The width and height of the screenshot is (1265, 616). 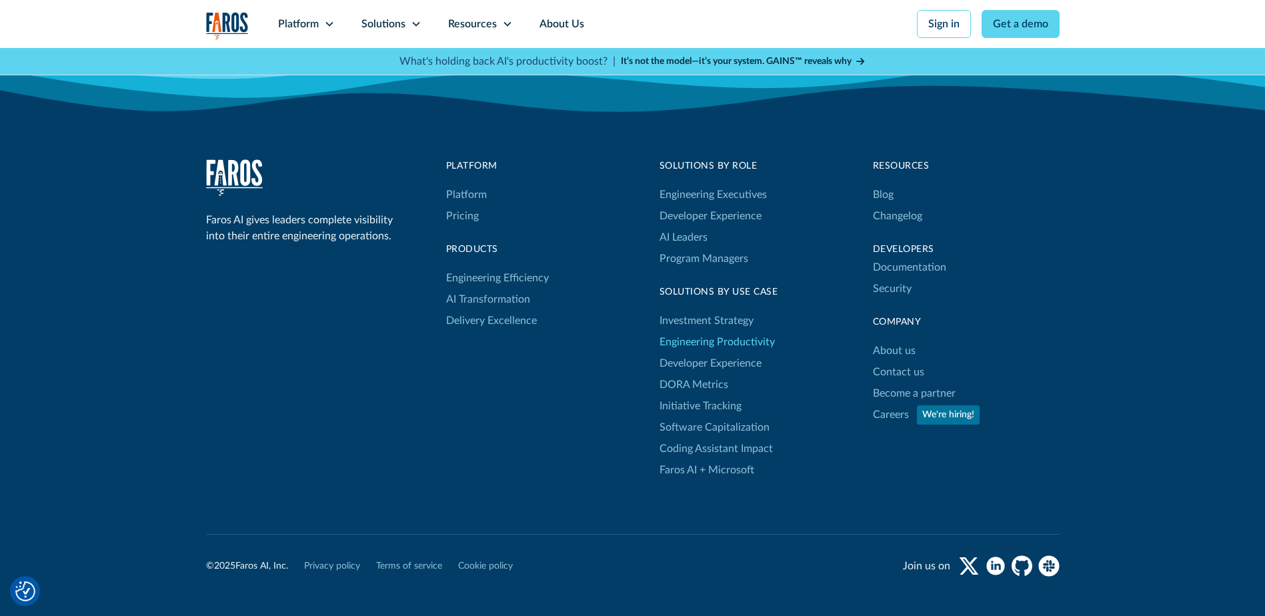 What do you see at coordinates (995, 566) in the screenshot?
I see `a: linkedin` at bounding box center [995, 566].